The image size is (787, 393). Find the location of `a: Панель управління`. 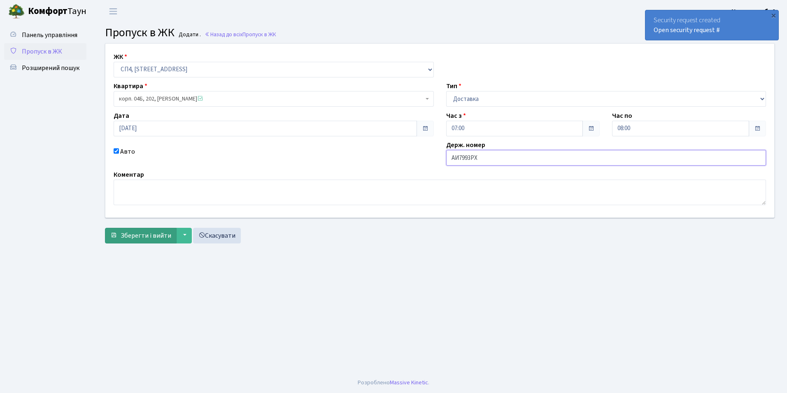

a: Панель управління is located at coordinates (45, 35).